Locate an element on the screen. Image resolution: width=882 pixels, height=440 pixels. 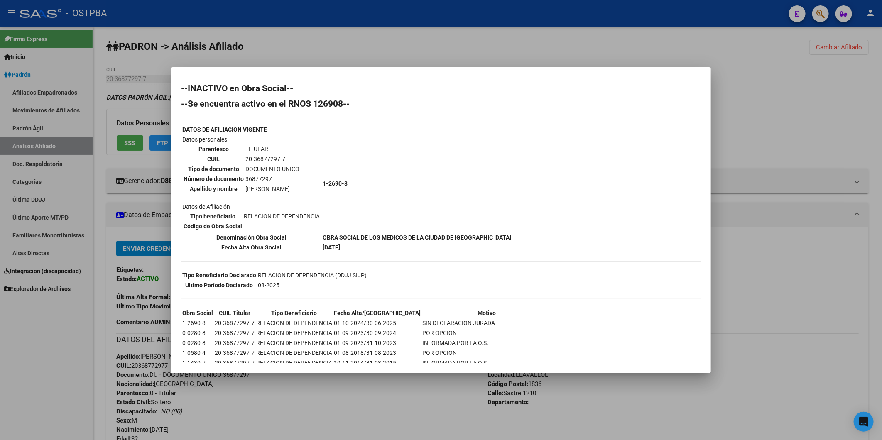
td: RELACION DE DEPENDENCIA (DDJJ SIJP) is located at coordinates (312, 275).